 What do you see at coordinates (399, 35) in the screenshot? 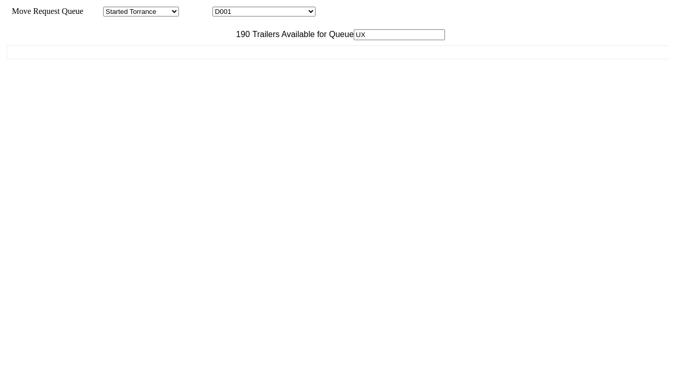
I see `input: Filter Available Trailers` at bounding box center [399, 35].